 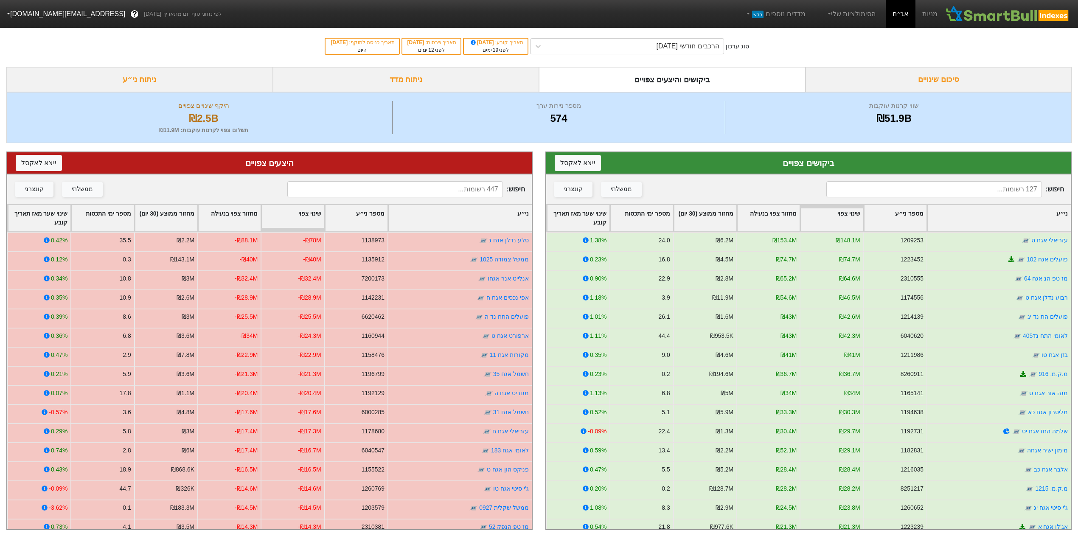 I want to click on div: ₪3M, so click(x=188, y=317).